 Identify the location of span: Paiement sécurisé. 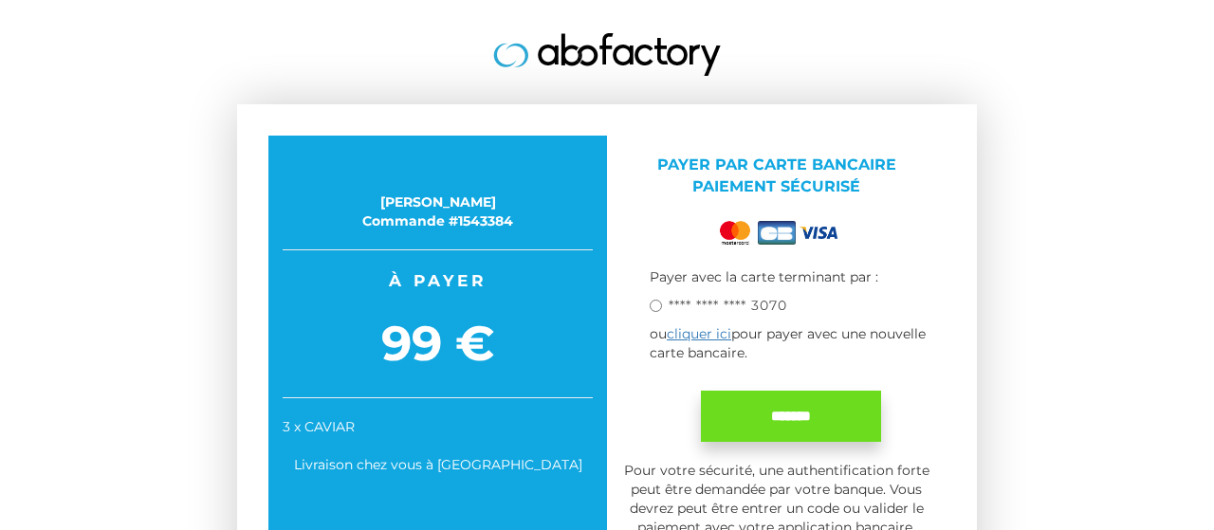
(776, 186).